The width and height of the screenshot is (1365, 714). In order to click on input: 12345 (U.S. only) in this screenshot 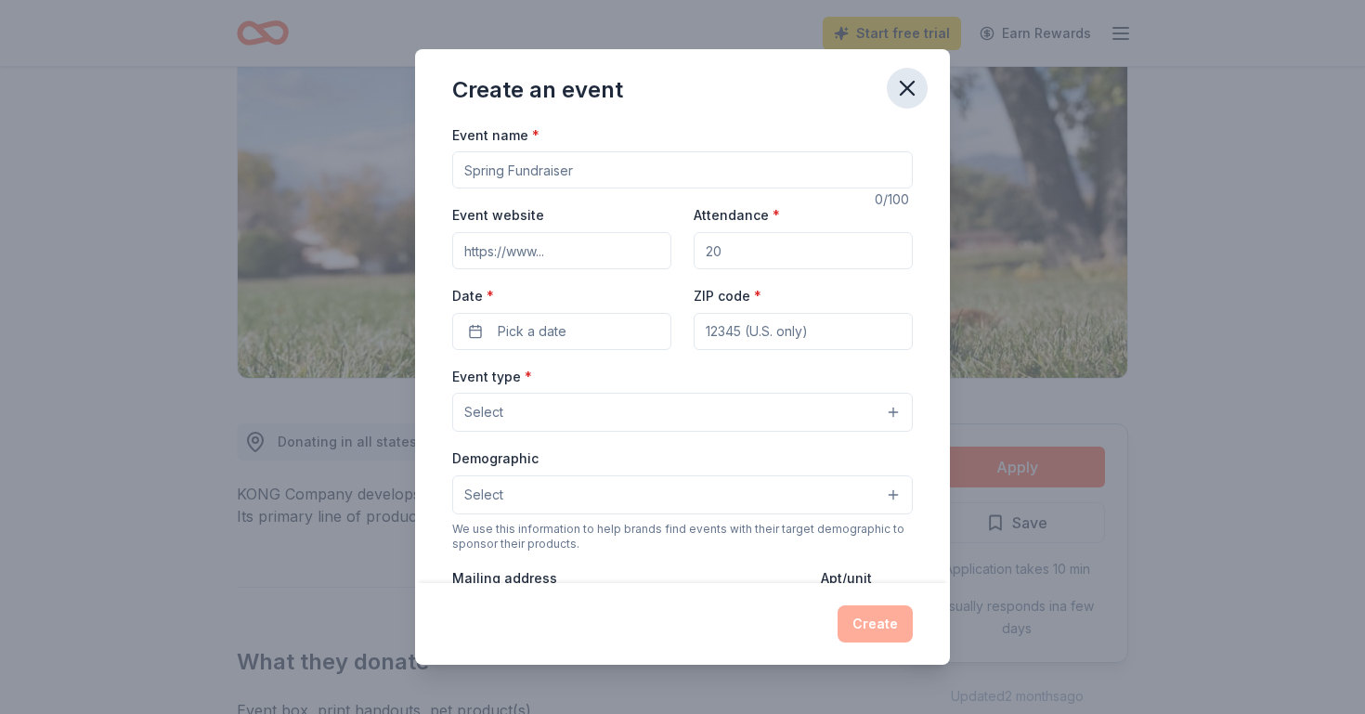, I will do `click(803, 332)`.